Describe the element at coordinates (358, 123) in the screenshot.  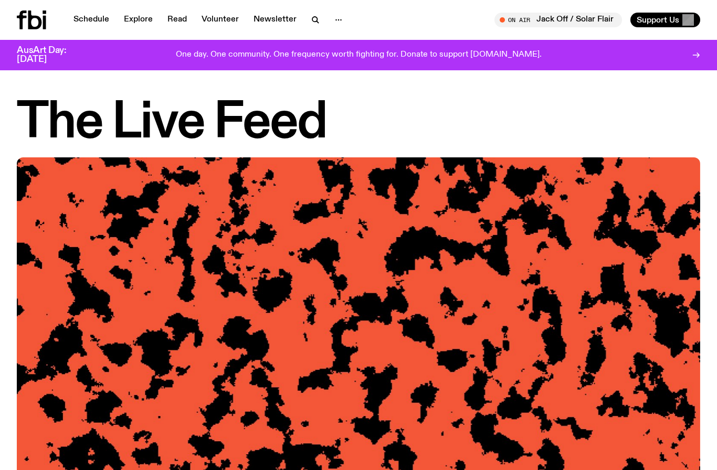
I see `h1: The Live Feed` at that location.